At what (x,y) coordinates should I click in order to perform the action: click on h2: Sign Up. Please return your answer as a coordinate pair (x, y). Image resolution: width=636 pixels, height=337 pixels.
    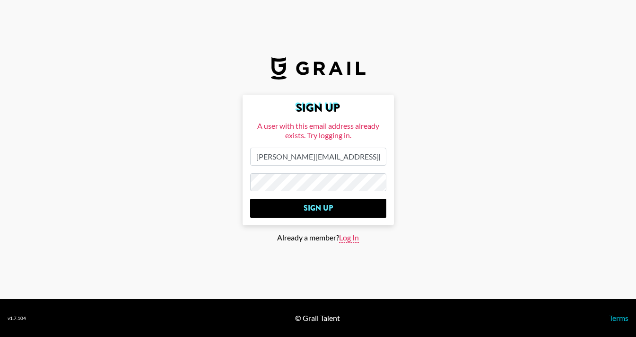
    Looking at the image, I should click on (318, 108).